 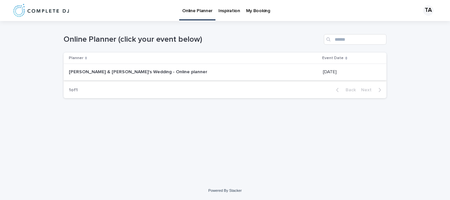 I want to click on button: Back, so click(x=344, y=90).